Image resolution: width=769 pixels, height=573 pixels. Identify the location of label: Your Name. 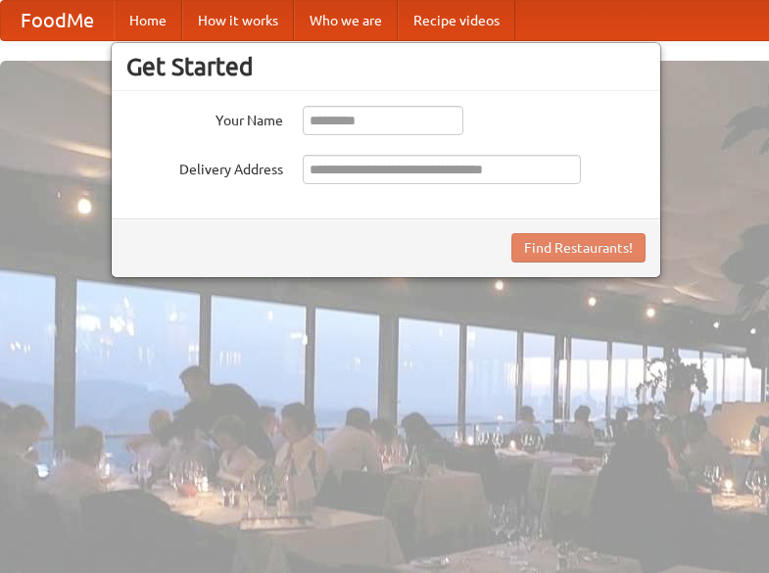
(205, 118).